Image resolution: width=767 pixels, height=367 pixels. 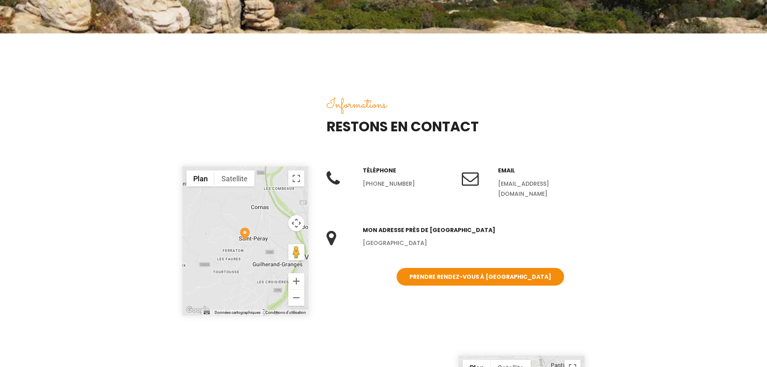 What do you see at coordinates (198, 310) in the screenshot?
I see `img: Google` at bounding box center [198, 310].